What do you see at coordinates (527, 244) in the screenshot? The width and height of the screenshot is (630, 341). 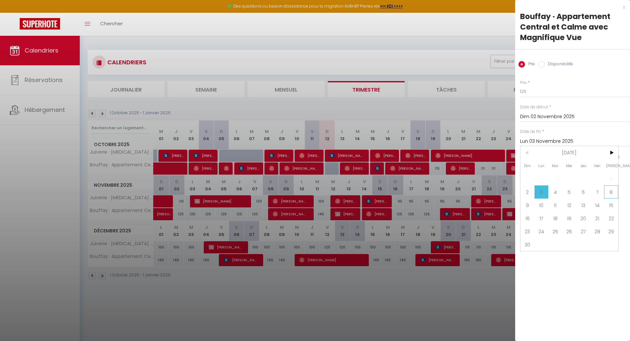 I see `span: 30` at bounding box center [527, 244].